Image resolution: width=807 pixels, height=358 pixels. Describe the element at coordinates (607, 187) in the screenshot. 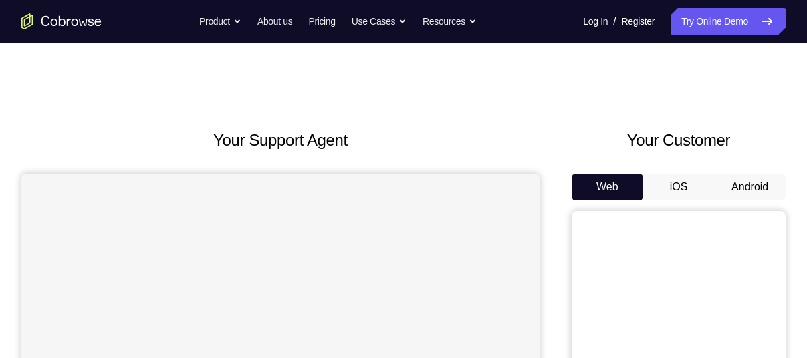

I see `button: Web` at that location.